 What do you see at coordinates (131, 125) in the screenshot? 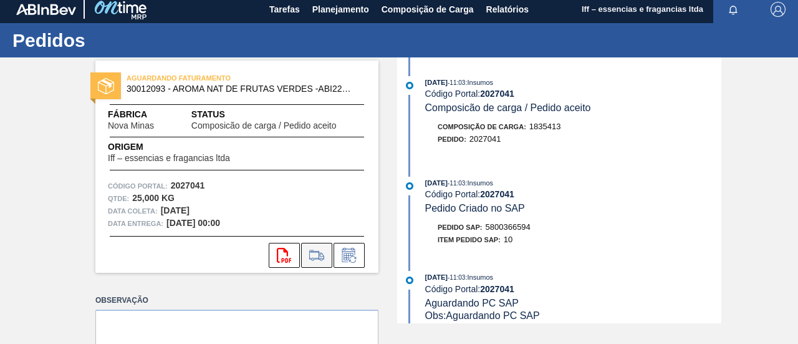
I see `span: Nova Minas` at bounding box center [131, 125].